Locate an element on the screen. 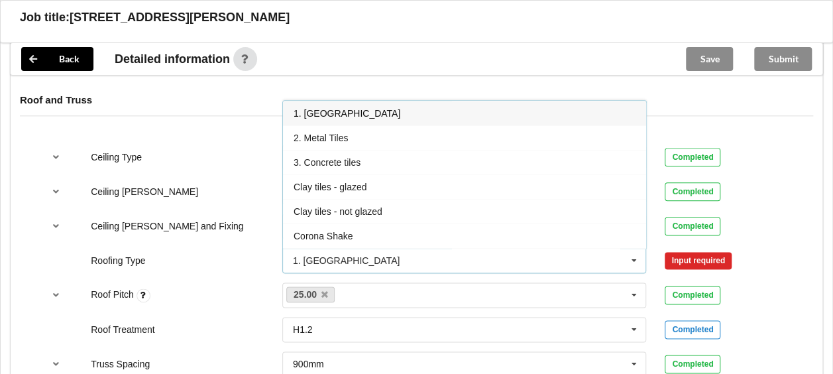 The image size is (833, 374). div: Input required is located at coordinates (697, 260).